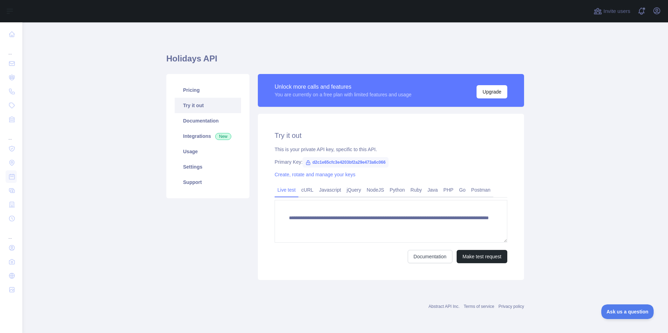 The image size is (668, 333). Describe the element at coordinates (492, 92) in the screenshot. I see `button: Upgrade` at that location.